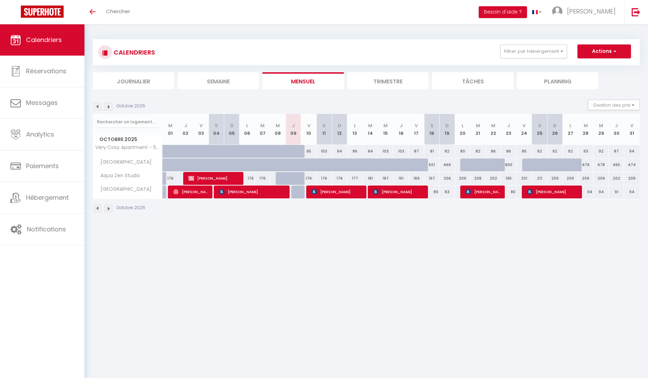  What do you see at coordinates (447, 151) in the screenshot?
I see `div: 82` at bounding box center [447, 151].